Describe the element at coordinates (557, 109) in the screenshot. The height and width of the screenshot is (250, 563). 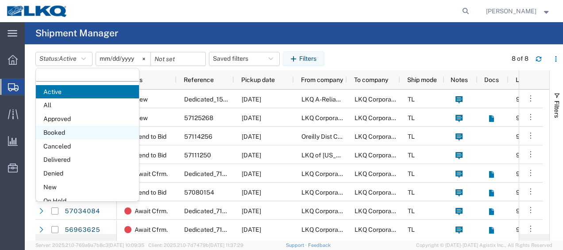
I see `span: Filters` at that location.